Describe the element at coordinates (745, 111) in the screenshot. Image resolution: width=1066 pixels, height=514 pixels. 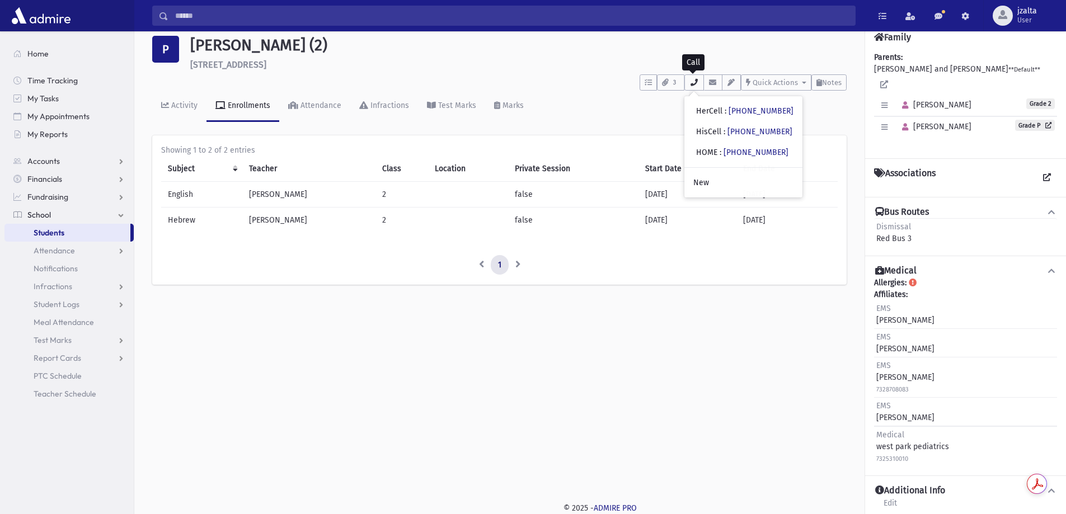
I see `div: HerCell` at that location.